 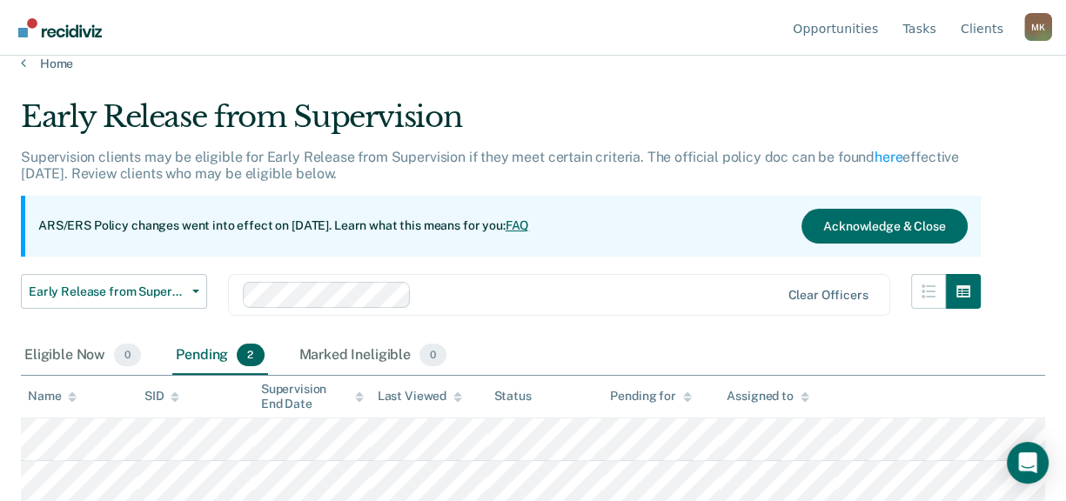 I want to click on span: Early Release from Supervision, so click(x=107, y=292).